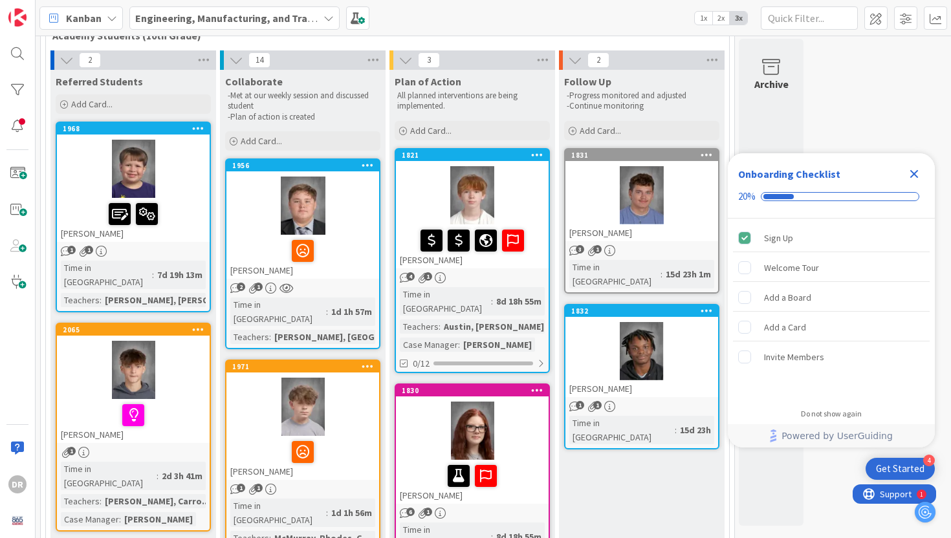 The image size is (951, 538). Describe the element at coordinates (831, 197) in the screenshot. I see `div: Checklist progress: 20%` at that location.